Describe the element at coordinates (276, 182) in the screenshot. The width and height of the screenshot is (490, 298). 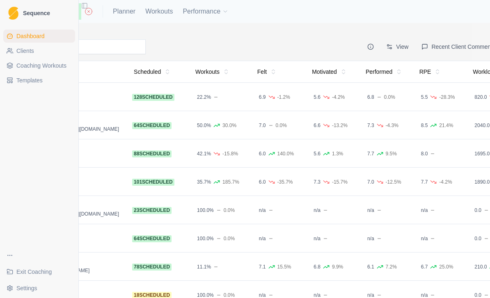
I see `button: 6.0-35.7%` at that location.